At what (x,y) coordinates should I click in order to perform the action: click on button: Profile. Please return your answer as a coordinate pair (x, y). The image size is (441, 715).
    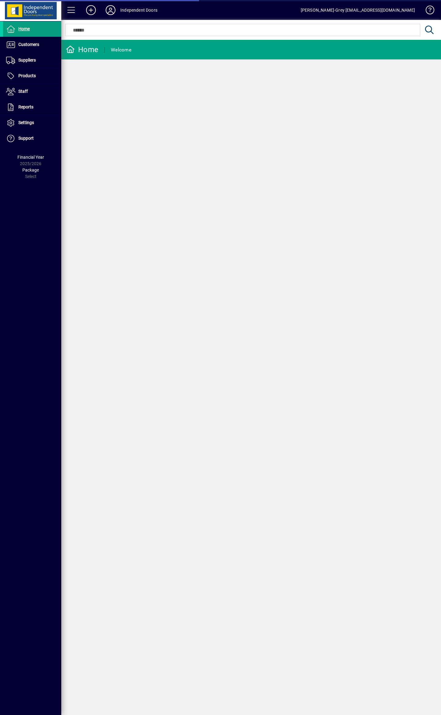
    Looking at the image, I should click on (111, 10).